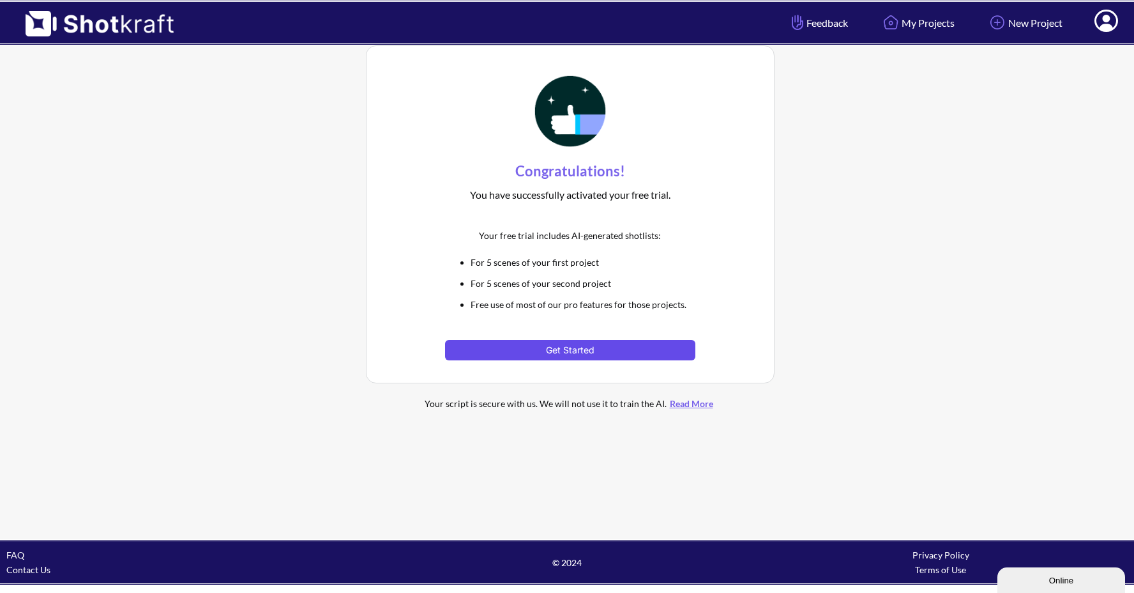  What do you see at coordinates (570, 235) in the screenshot?
I see `div: Your free trial includes AI-generated shotlists:` at bounding box center [570, 235].